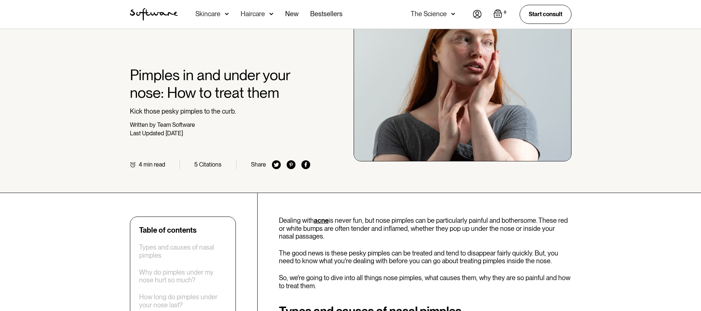  What do you see at coordinates (183, 276) in the screenshot?
I see `a: Why do pimples under my nose hurt so much?` at bounding box center [183, 276].